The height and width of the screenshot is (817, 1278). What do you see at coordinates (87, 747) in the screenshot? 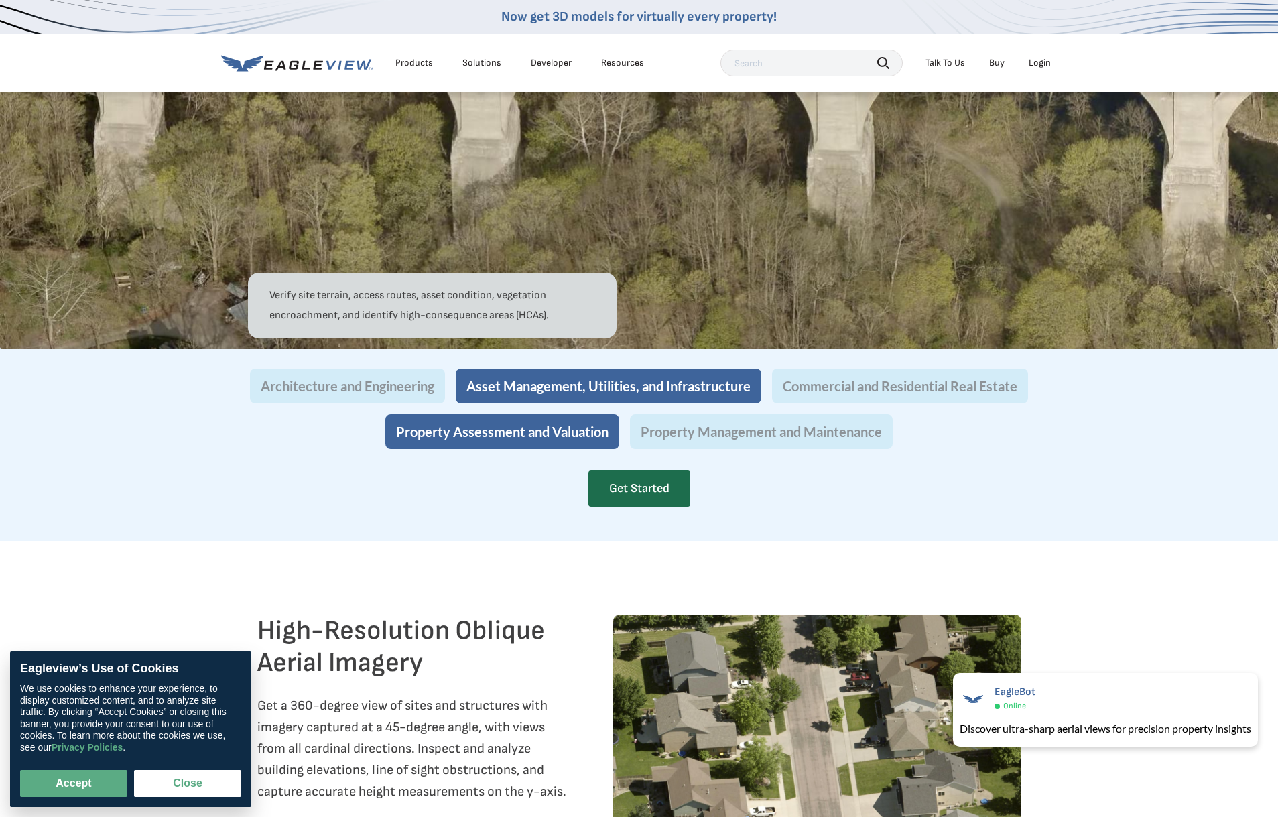
I see `a: Privacy Policies` at bounding box center [87, 747].